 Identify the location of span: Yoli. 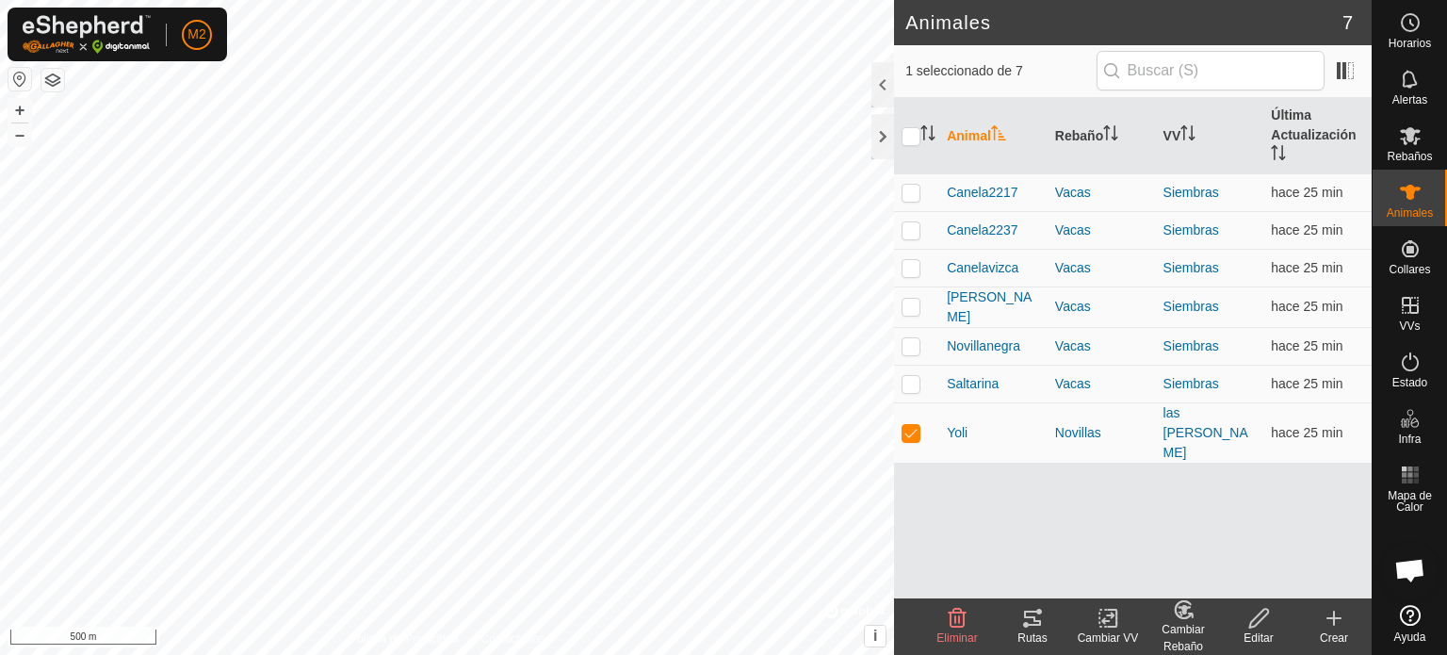
(957, 433).